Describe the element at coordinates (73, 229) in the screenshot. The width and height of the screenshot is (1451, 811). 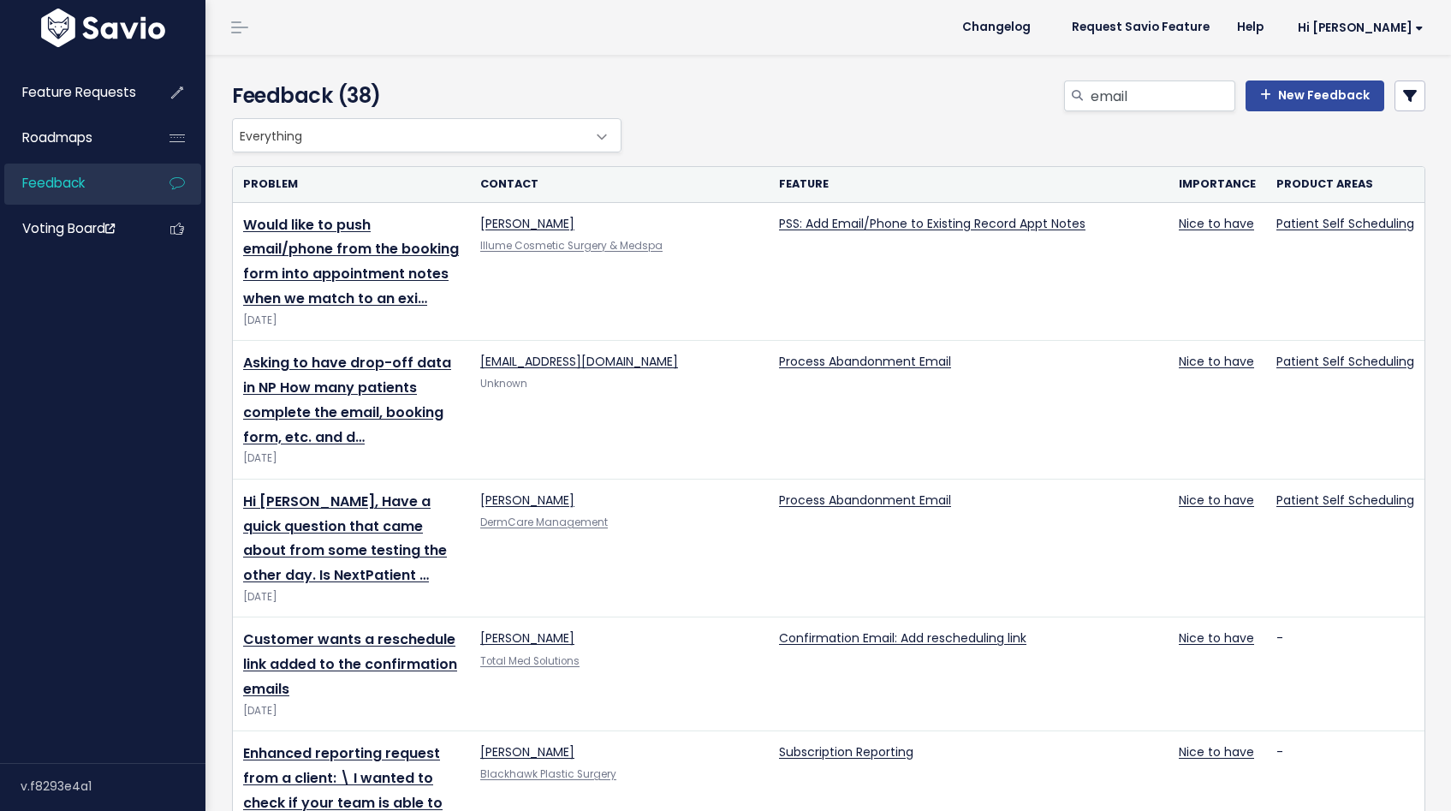
I see `a: Voting Board` at that location.